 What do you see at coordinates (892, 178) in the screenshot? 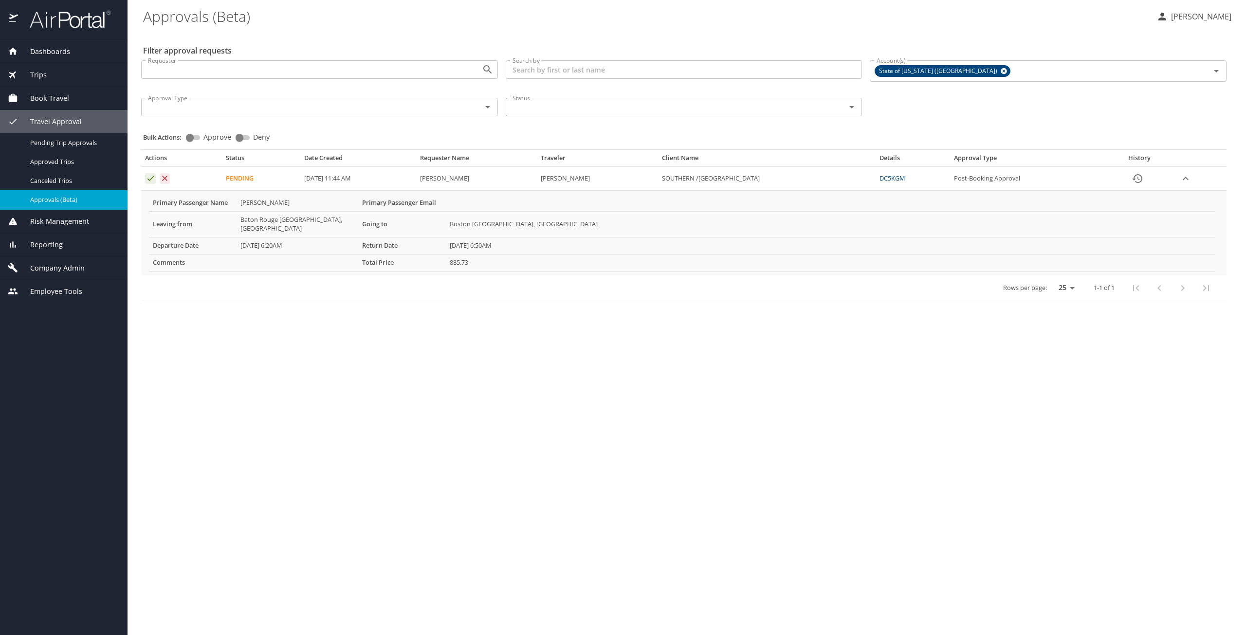
I see `a: DC5KGM` at bounding box center [892, 178].